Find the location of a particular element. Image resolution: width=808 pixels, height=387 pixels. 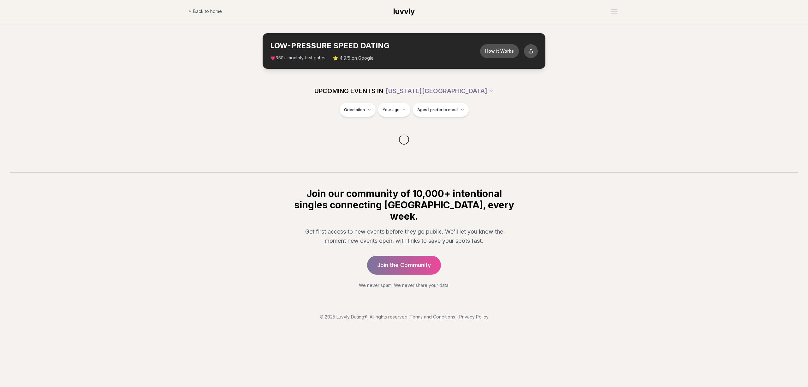

button: How it Works is located at coordinates (500, 51).